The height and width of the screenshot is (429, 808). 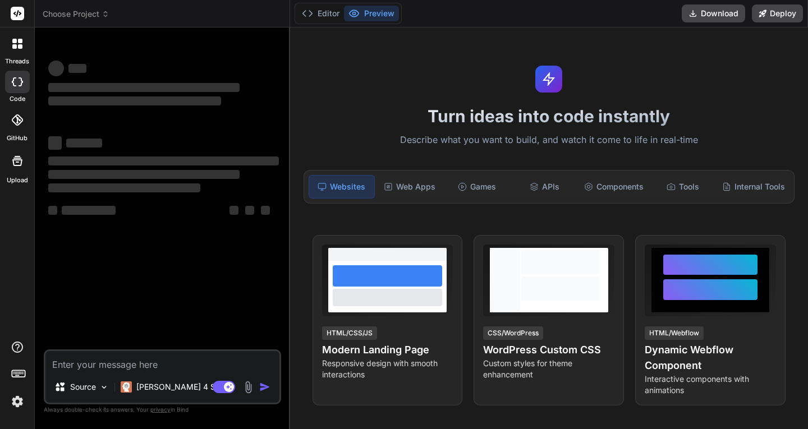 What do you see at coordinates (710, 385) in the screenshot?
I see `p: Interactive components with animations` at bounding box center [710, 385].